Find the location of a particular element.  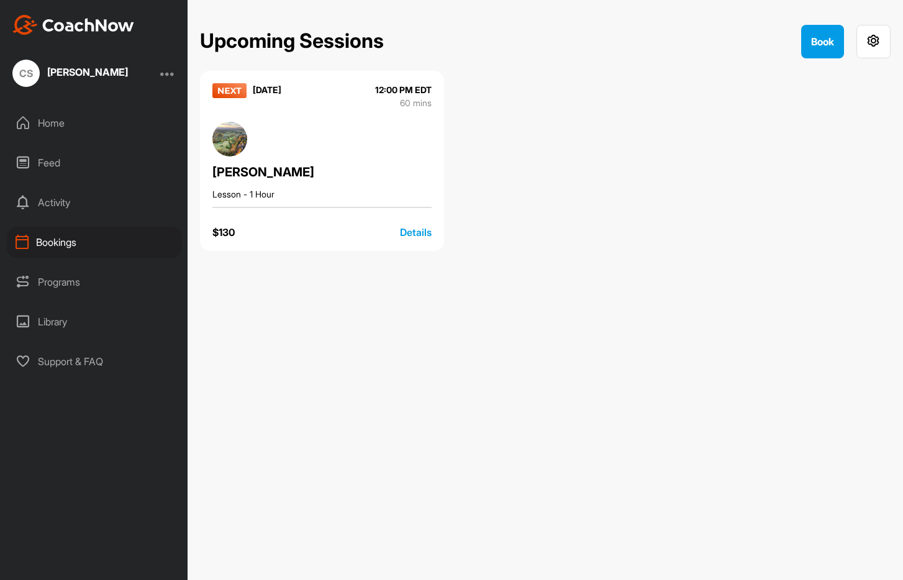

div: 60 mins is located at coordinates (403, 103).